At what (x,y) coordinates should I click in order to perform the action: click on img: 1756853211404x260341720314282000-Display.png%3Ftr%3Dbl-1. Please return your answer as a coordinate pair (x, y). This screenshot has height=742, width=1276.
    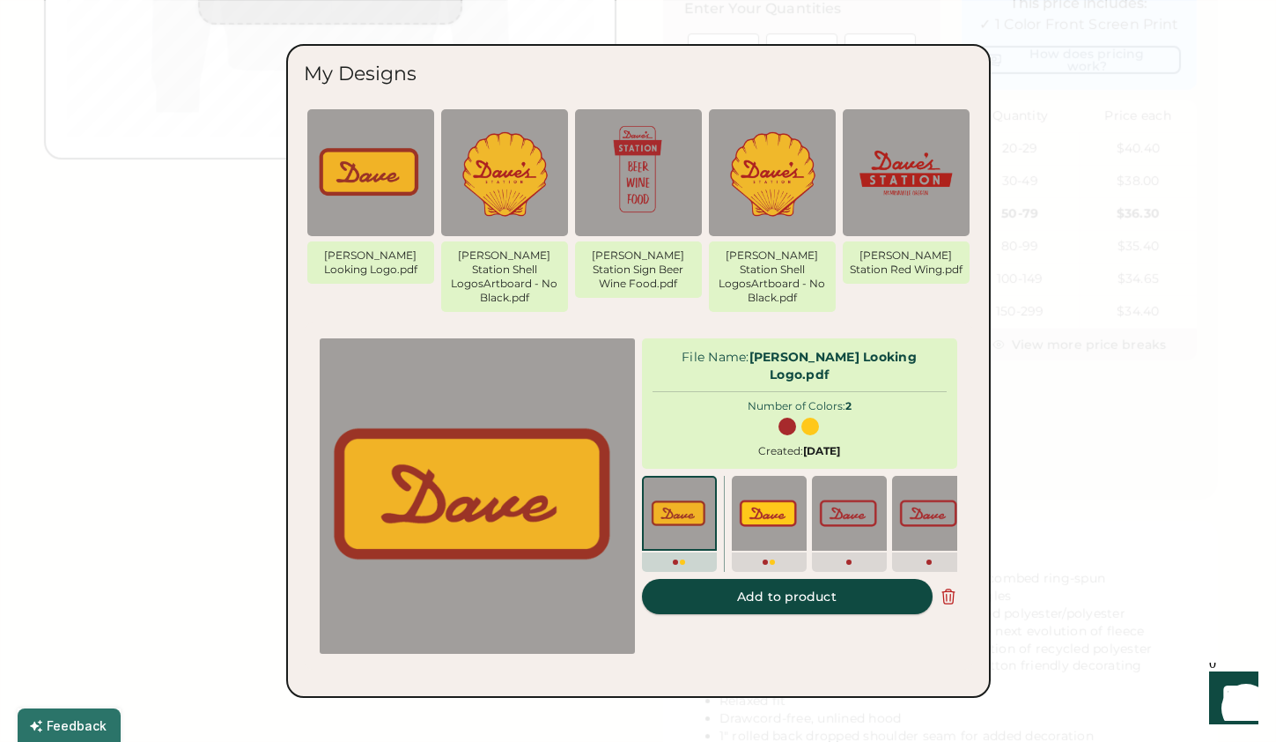
    Looking at the image, I should click on (769, 513).